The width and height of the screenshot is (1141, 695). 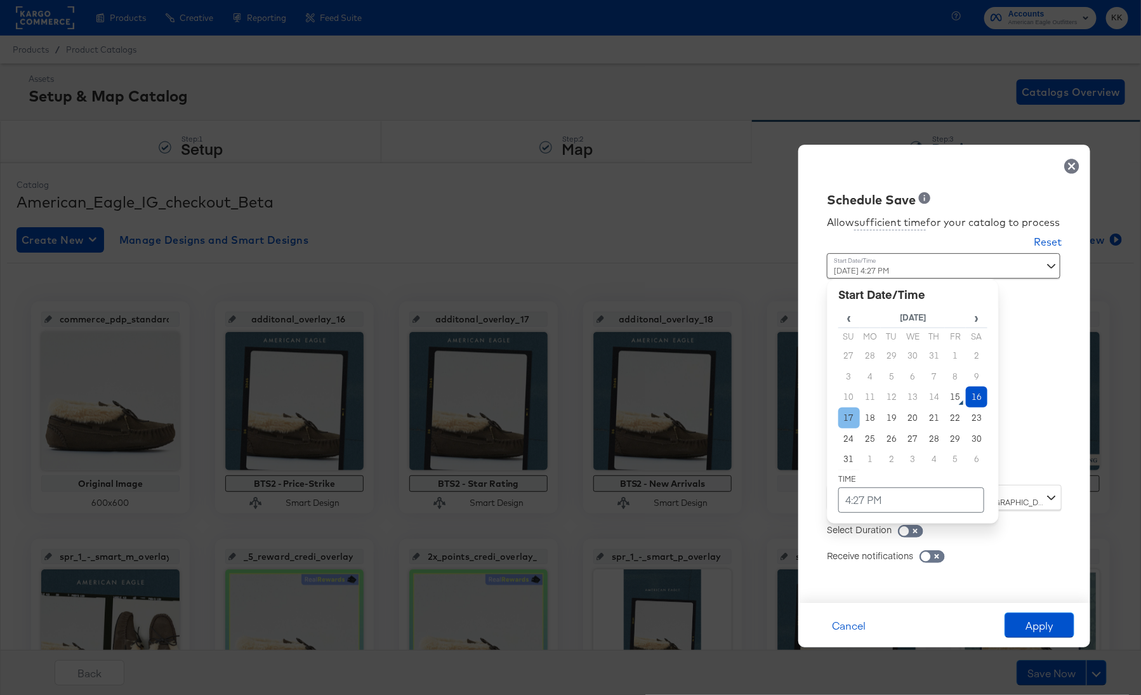 I want to click on div: Reset, so click(x=1048, y=242).